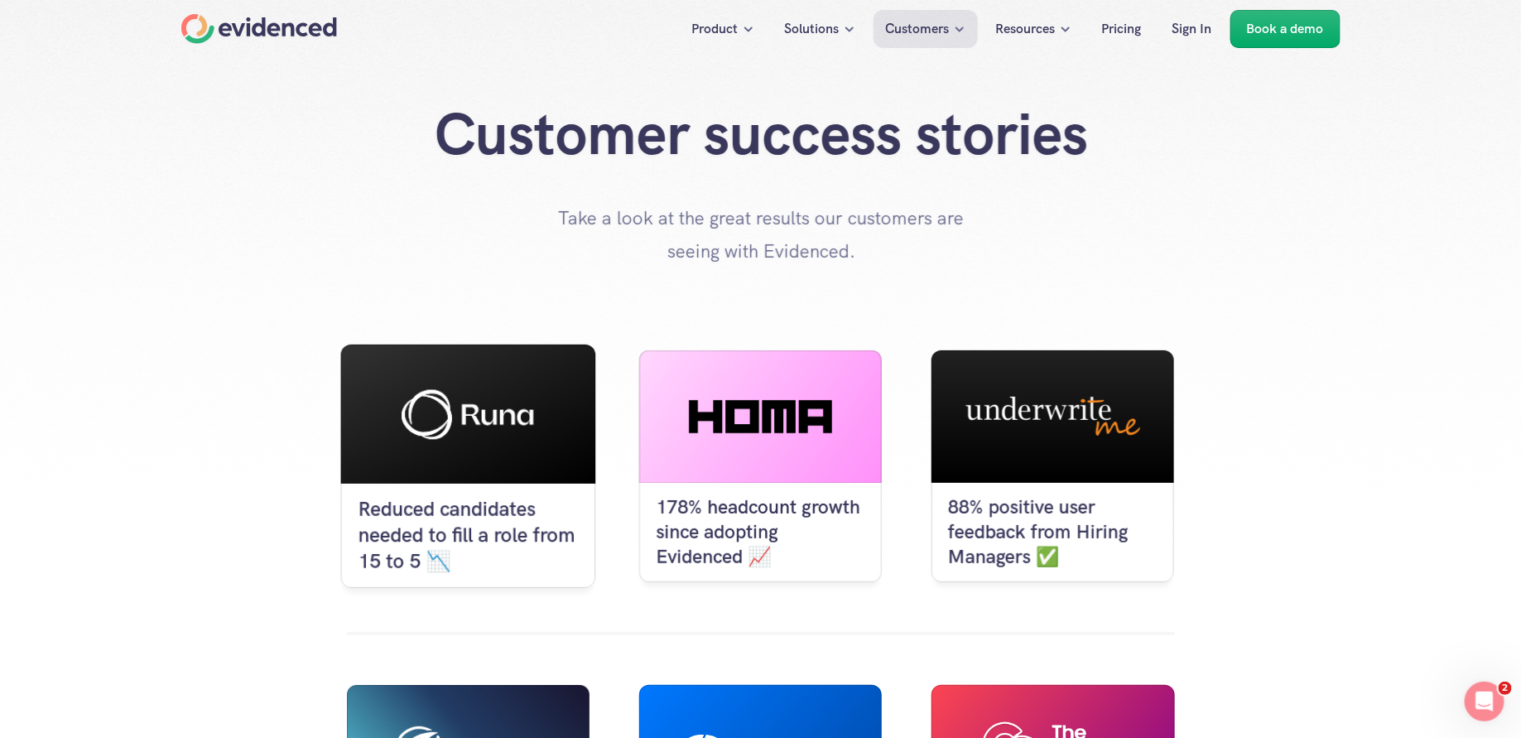  I want to click on p: Customers, so click(917, 29).